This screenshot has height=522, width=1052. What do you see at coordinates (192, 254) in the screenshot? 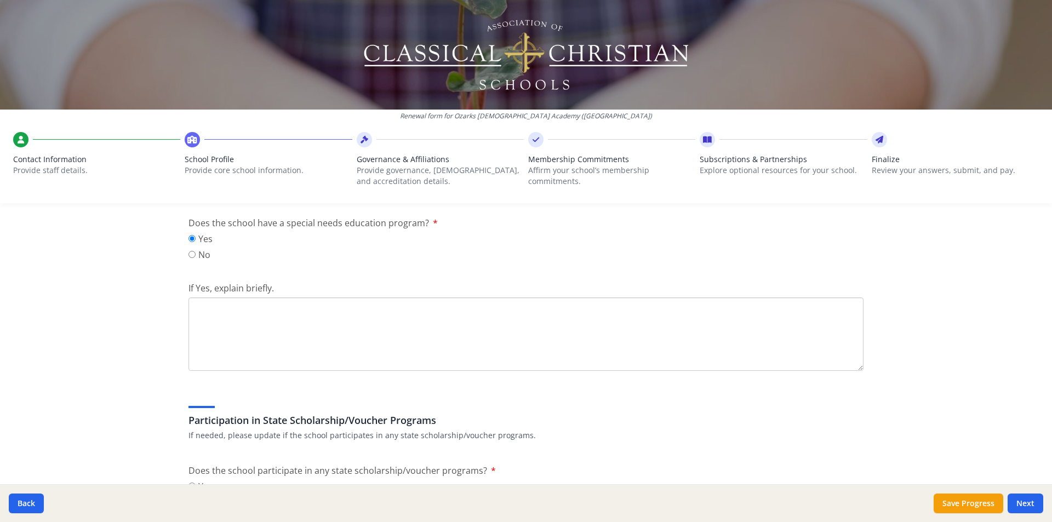
I see `input: No` at bounding box center [192, 254].